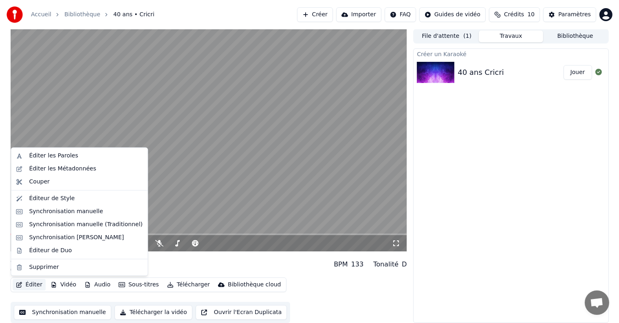 The image size is (619, 323). I want to click on a: Bibliothèque, so click(82, 15).